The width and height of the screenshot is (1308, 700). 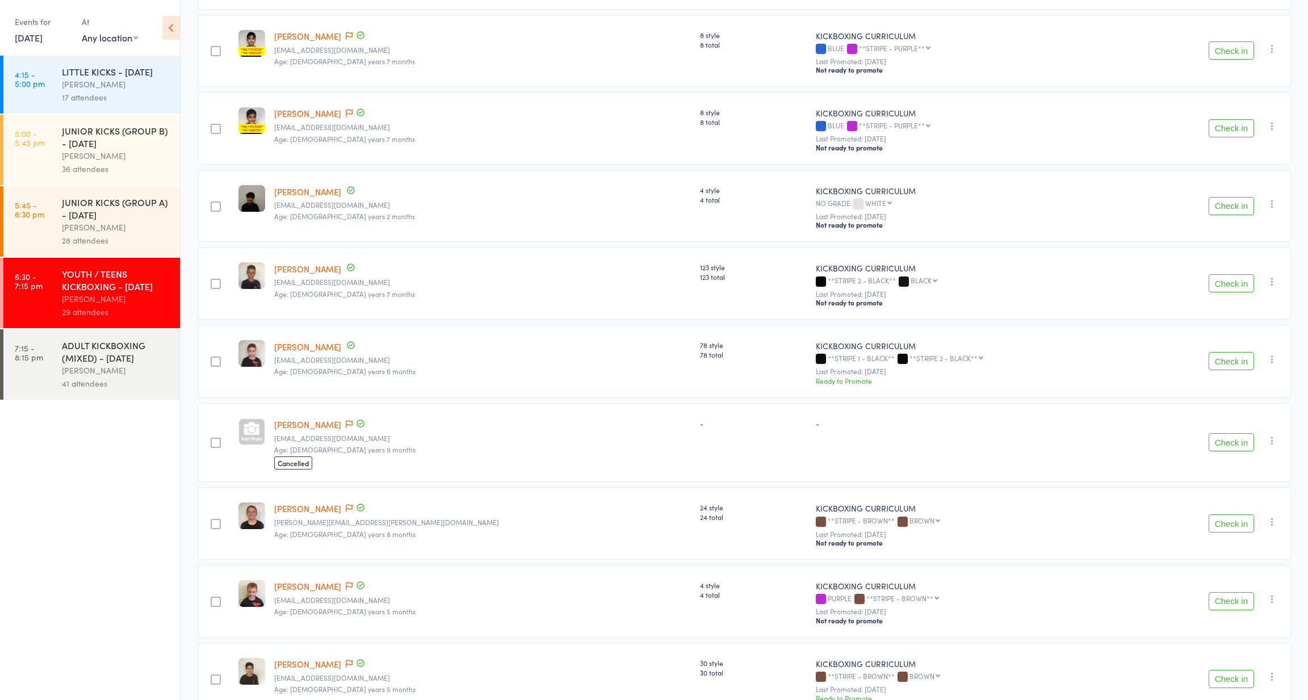 I want to click on img: image1731347871.png, so click(x=251, y=43).